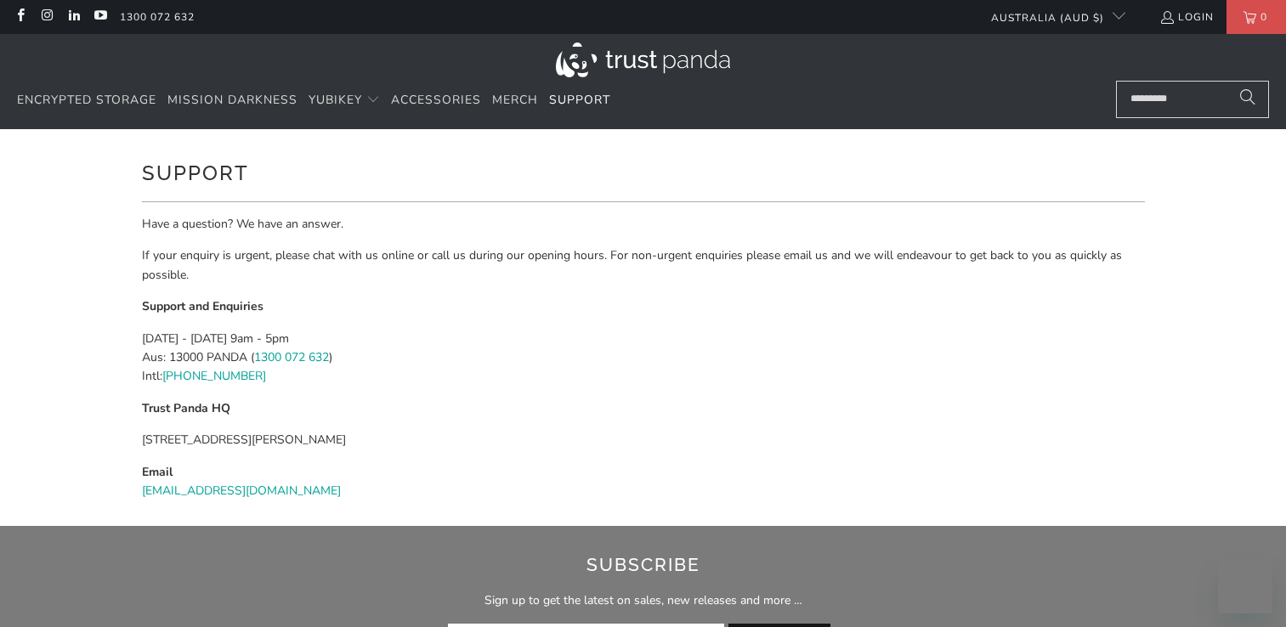  I want to click on summary: YubiKey, so click(344, 100).